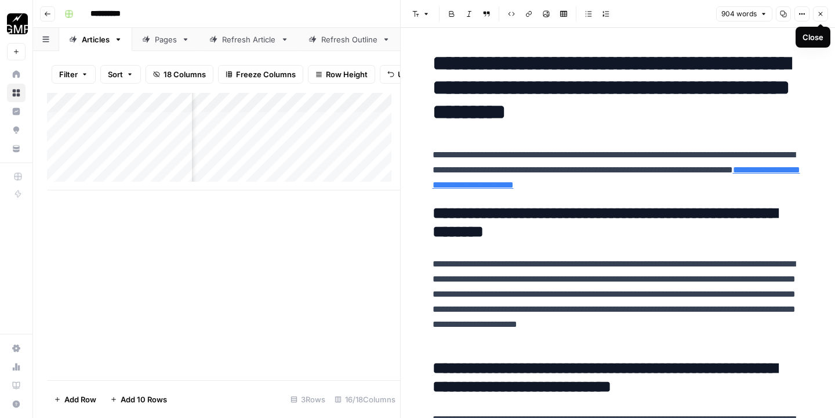 Image resolution: width=835 pixels, height=418 pixels. Describe the element at coordinates (16, 348) in the screenshot. I see `a: Settings` at that location.